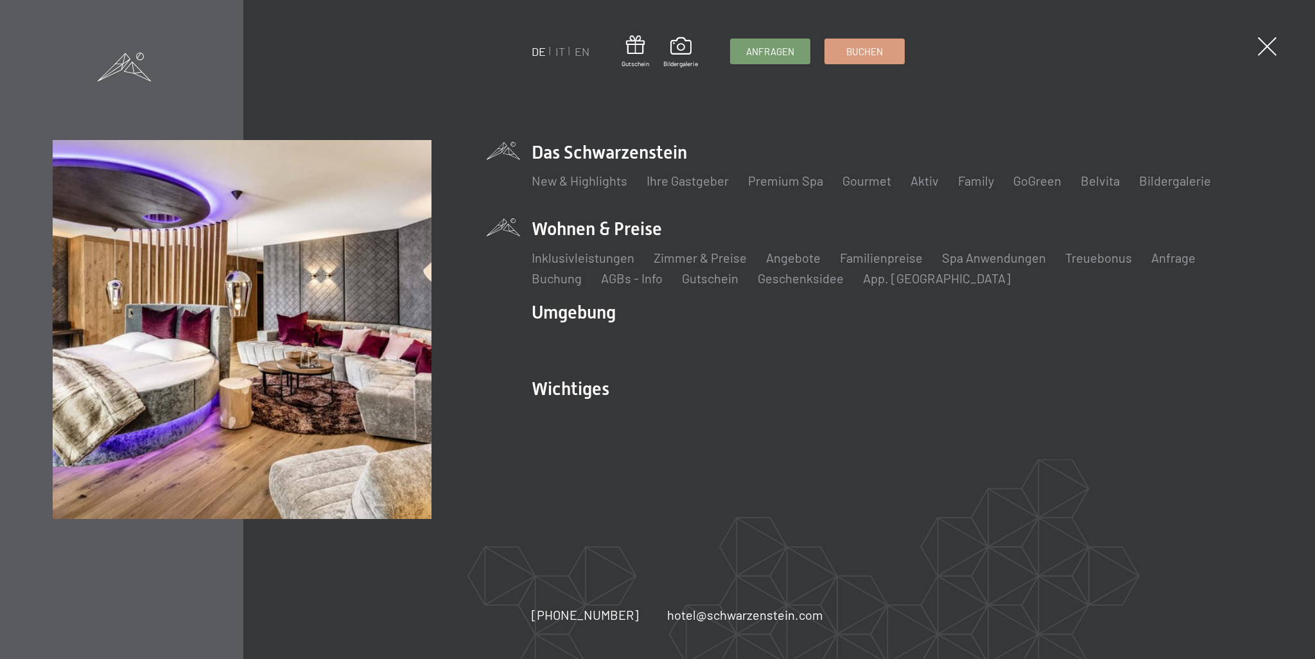 This screenshot has height=659, width=1315. Describe the element at coordinates (242, 329) in the screenshot. I see `img: Wellnesshotel Südtirol SCHWARZENSTEIN - Wellnessurlaub in den Alpen, Wandern und Wellness` at that location.